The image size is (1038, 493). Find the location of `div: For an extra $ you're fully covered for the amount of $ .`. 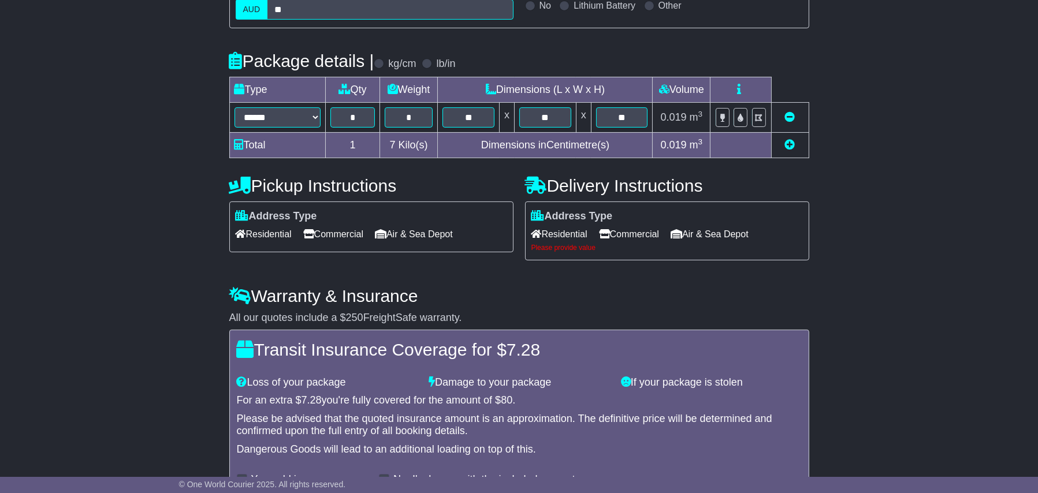

div: For an extra $ you're fully covered for the amount of $ . is located at coordinates (519, 401).